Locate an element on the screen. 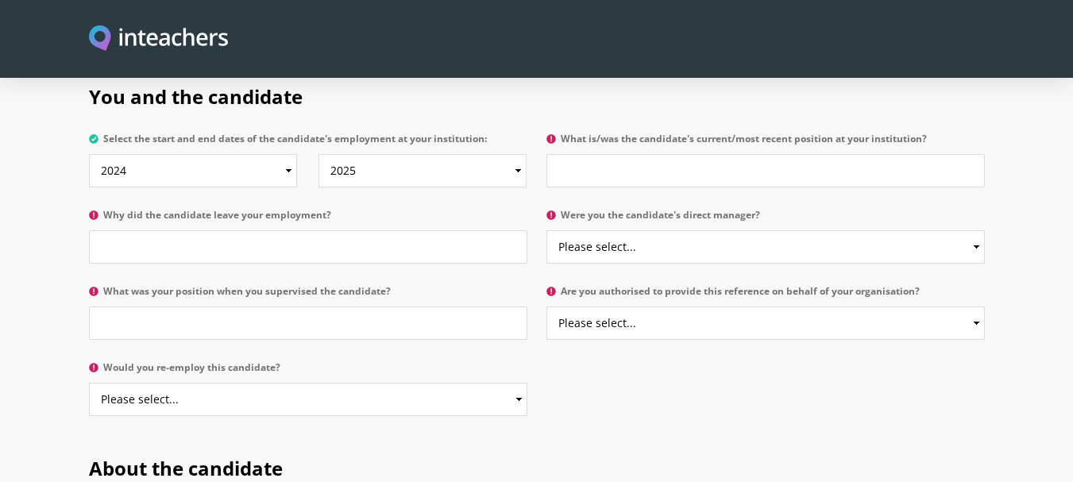 This screenshot has height=482, width=1073. label: Would you re-employ this candidate? is located at coordinates (308, 373).